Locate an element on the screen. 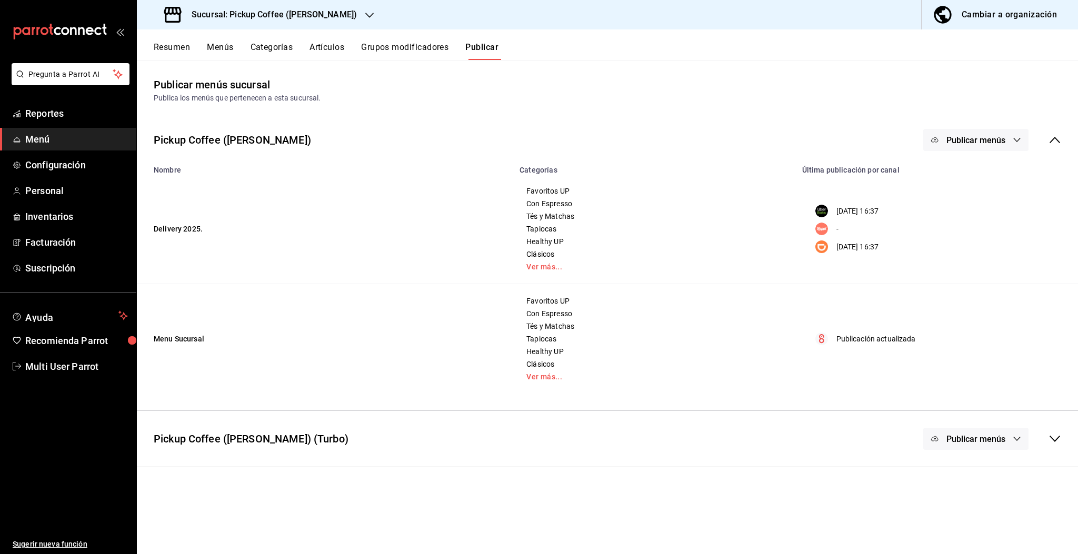  span: Facturación is located at coordinates (76, 242).